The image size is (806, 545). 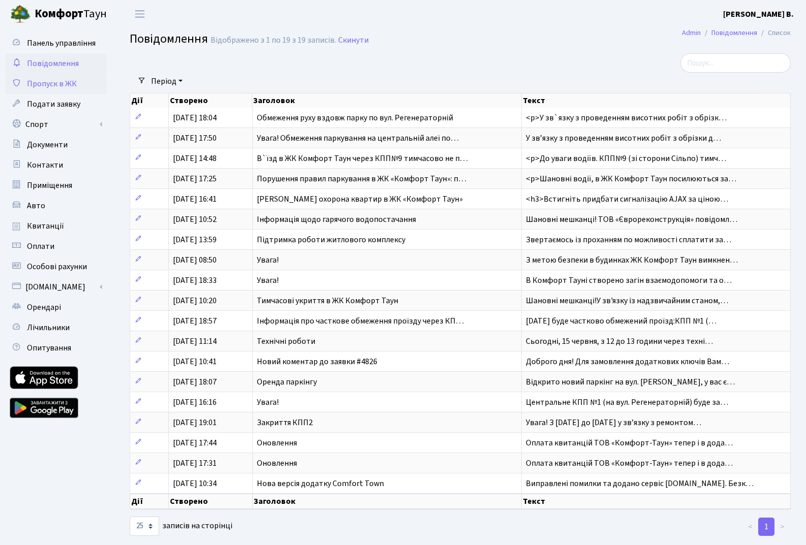 I want to click on span: Квитанції, so click(x=45, y=226).